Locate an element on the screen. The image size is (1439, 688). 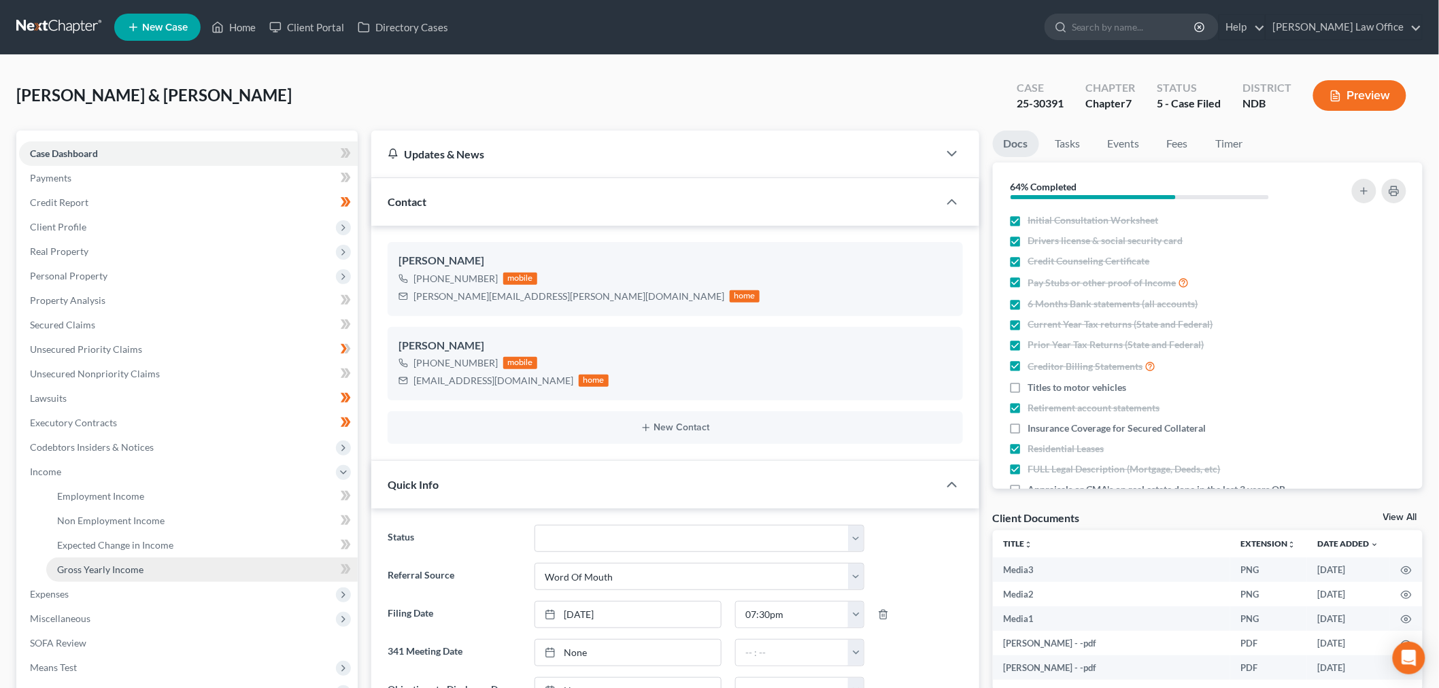
a: Docs is located at coordinates (1016, 143).